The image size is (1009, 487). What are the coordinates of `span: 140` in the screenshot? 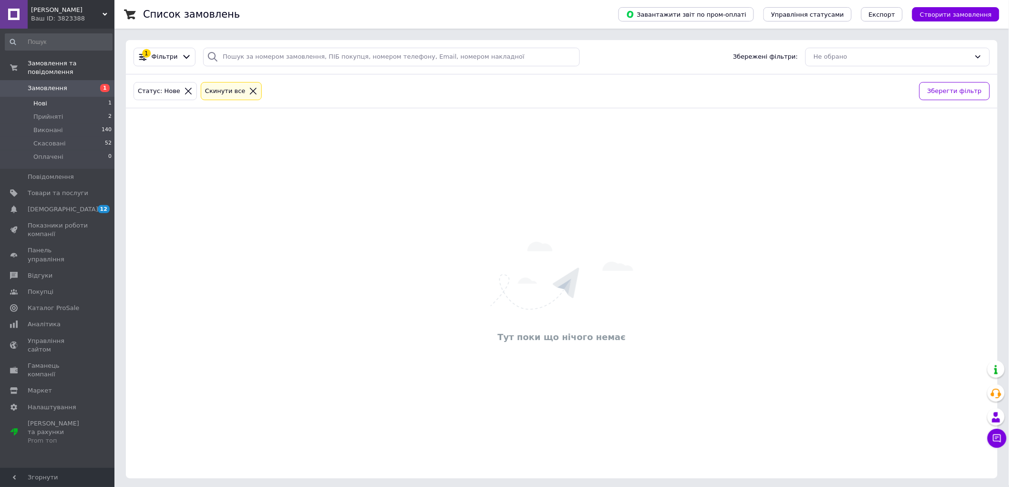 It's located at (106, 130).